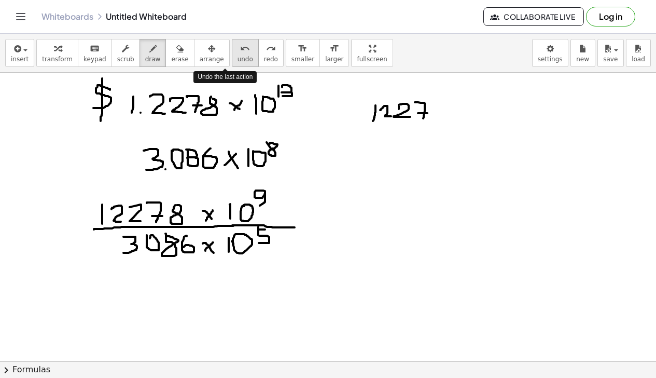  I want to click on button: settings, so click(551, 53).